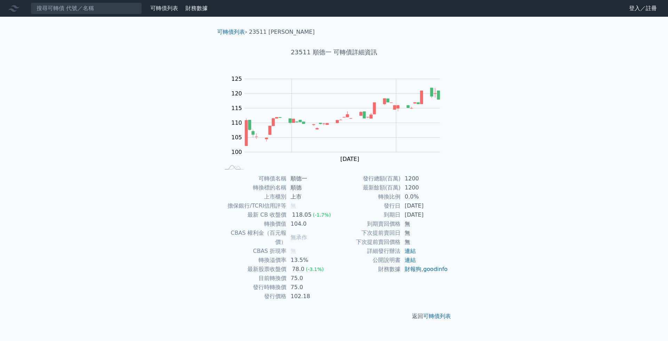 This screenshot has width=668, height=341. I want to click on td: 上市, so click(310, 197).